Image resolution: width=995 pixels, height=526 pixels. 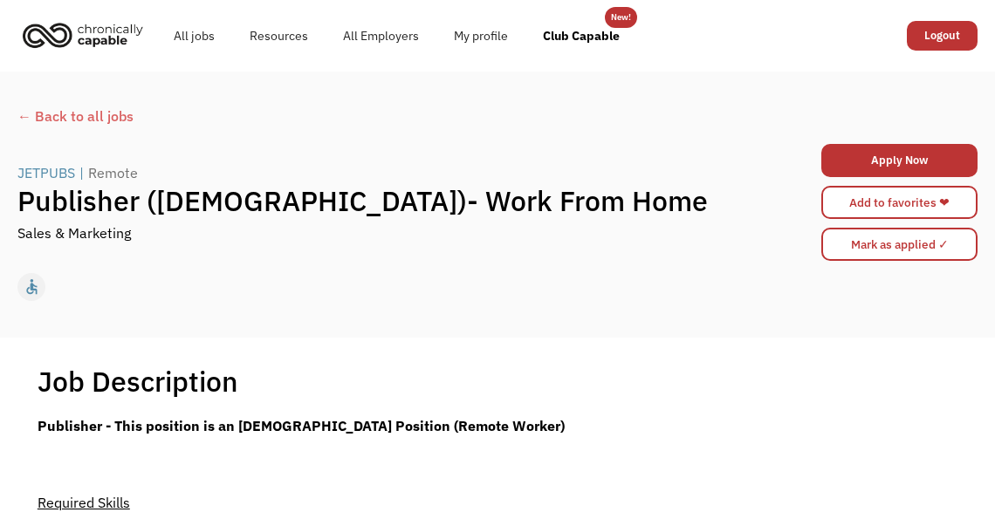 What do you see at coordinates (79, 173) in the screenshot?
I see `a: JETPUBS|Remote` at bounding box center [79, 173].